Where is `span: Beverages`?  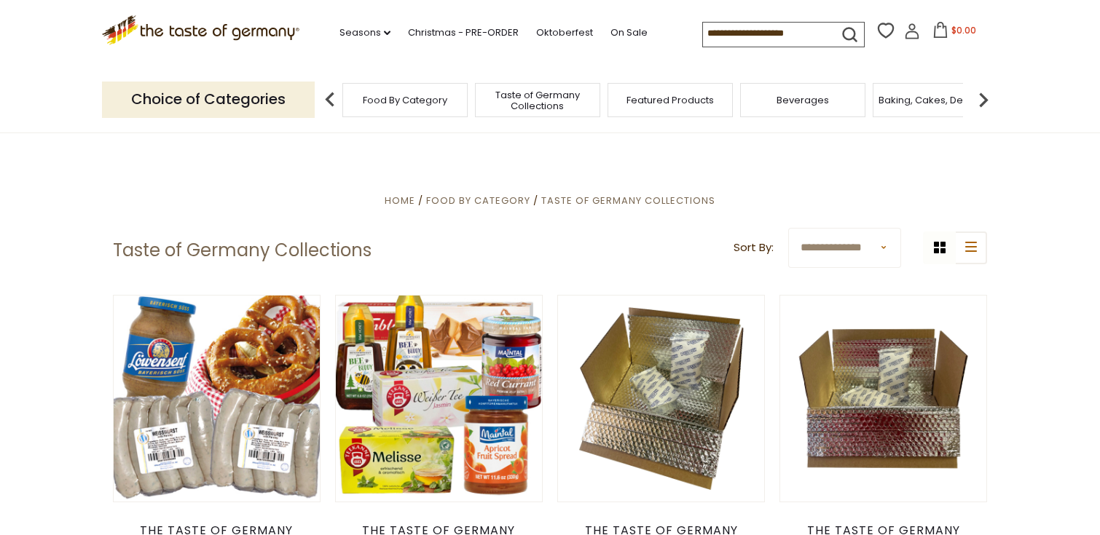 span: Beverages is located at coordinates (803, 100).